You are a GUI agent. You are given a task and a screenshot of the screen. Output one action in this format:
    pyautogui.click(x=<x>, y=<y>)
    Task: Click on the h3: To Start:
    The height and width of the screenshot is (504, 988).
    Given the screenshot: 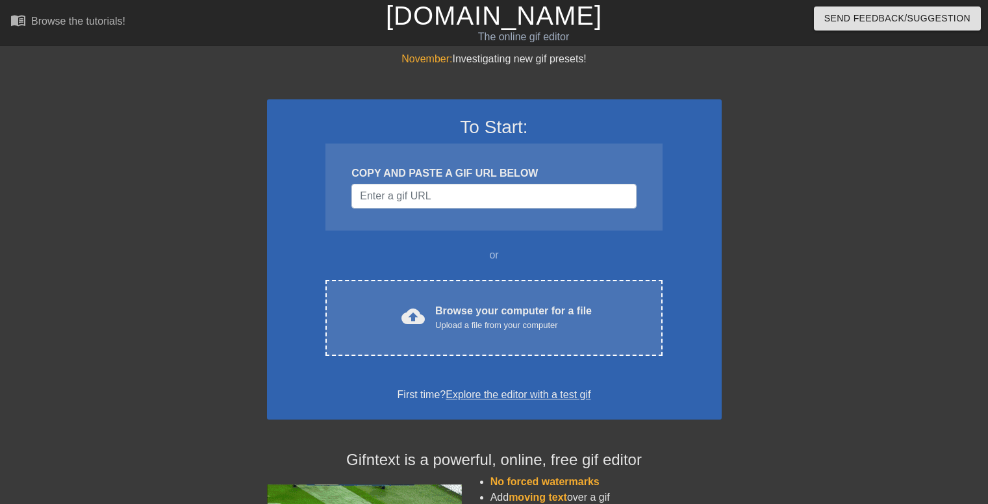 What is the action you would take?
    pyautogui.click(x=494, y=127)
    